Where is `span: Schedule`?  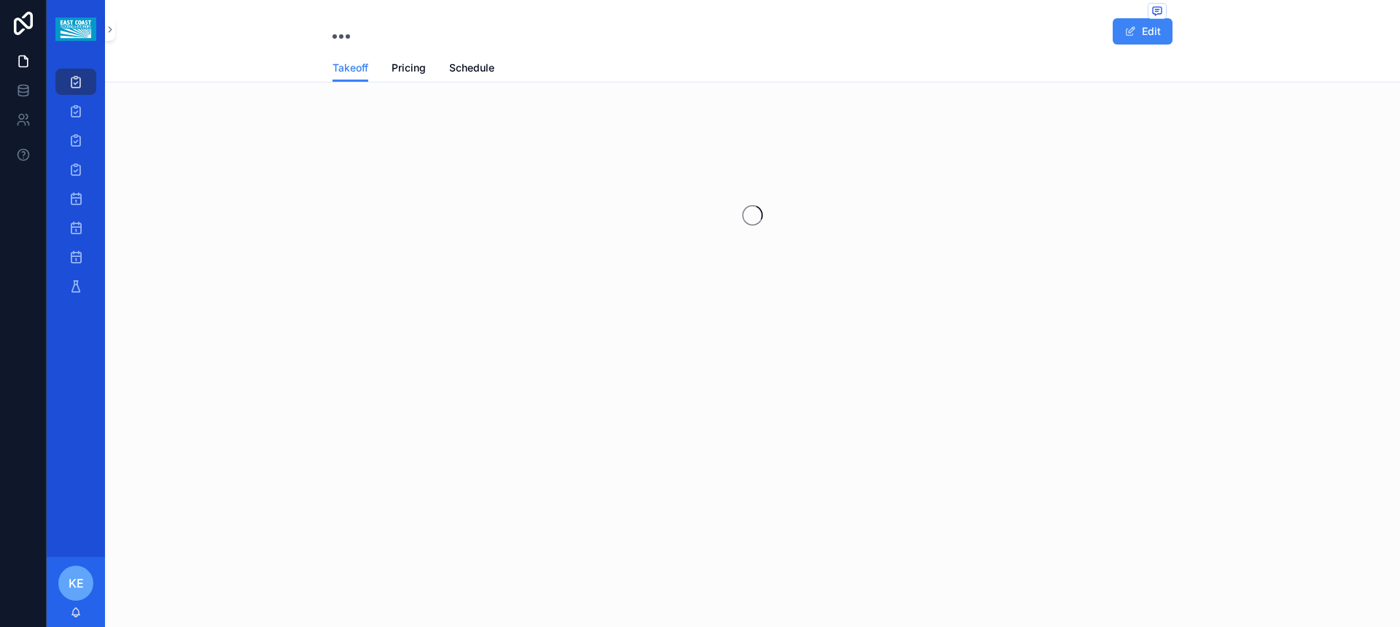 span: Schedule is located at coordinates (472, 68).